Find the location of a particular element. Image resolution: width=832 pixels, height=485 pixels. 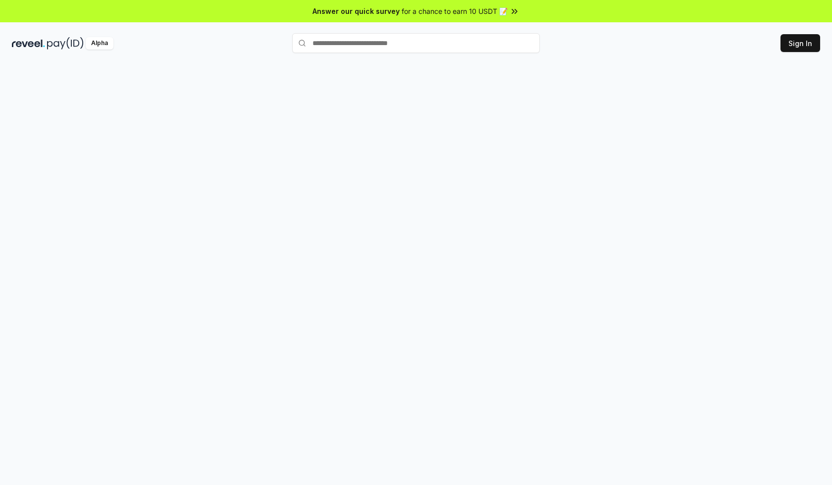

span: for a chance to earn 10 USDT 📝 is located at coordinates (455, 11).